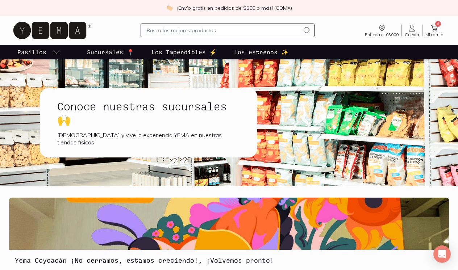  I want to click on a: pasillo-todos-link, so click(39, 52).